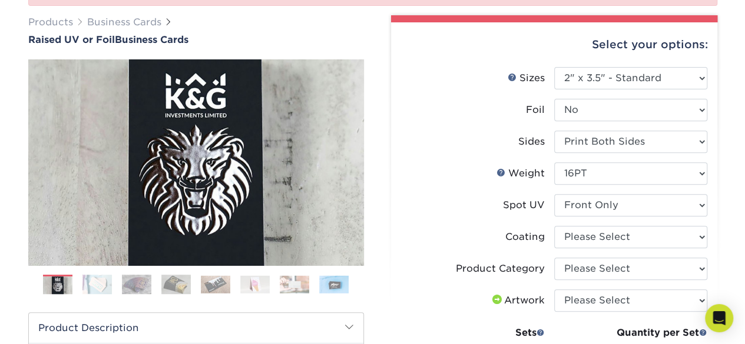 This screenshot has width=745, height=344. What do you see at coordinates (137, 284) in the screenshot?
I see `img: Business Cards 03` at bounding box center [137, 284].